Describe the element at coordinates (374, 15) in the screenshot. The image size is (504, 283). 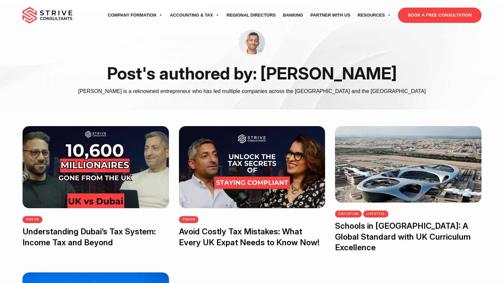
I see `a: Resources` at that location.